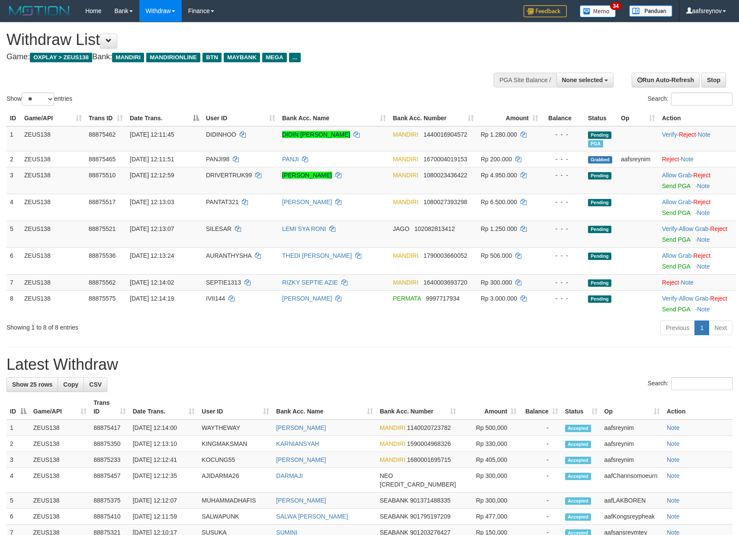  Describe the element at coordinates (443, 299) in the screenshot. I see `span: Copy 9997717934 to clipboard` at that location.